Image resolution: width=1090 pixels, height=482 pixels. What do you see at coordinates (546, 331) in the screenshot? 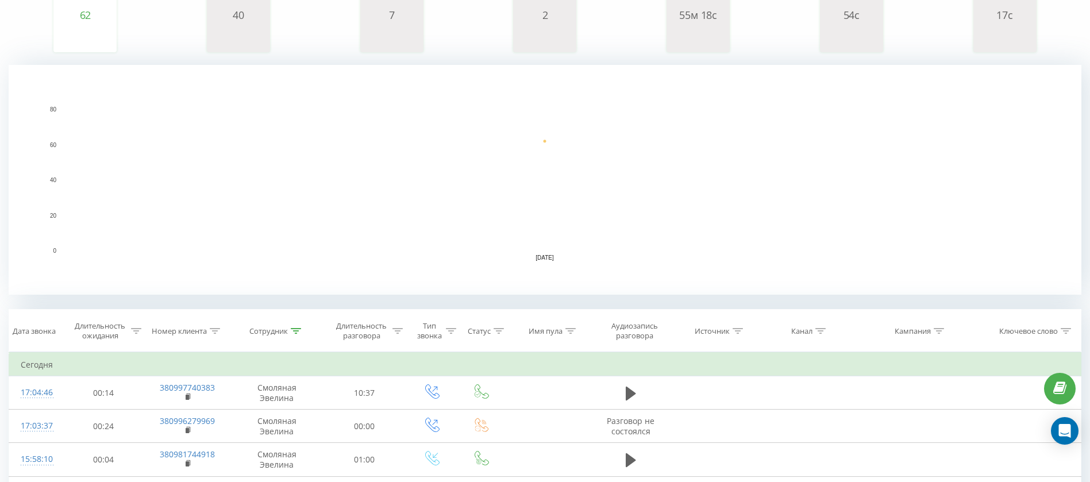
I see `div: Имя пула` at bounding box center [546, 331].